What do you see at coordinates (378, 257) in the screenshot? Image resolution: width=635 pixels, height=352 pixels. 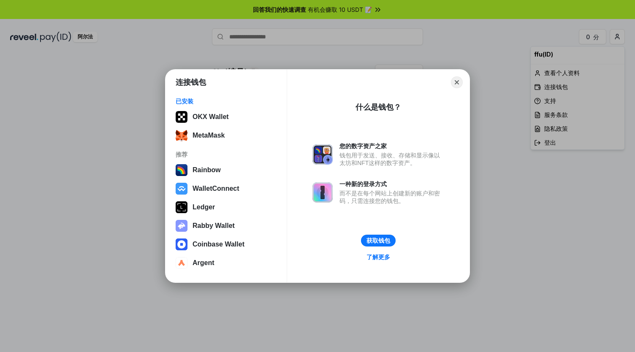 I see `div: 了解更多` at bounding box center [378, 257].